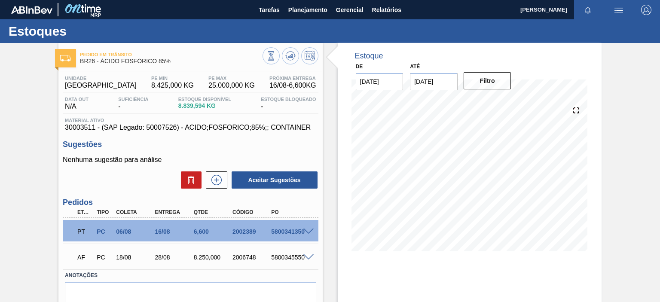 This screenshot has width=660, height=302. Describe the element at coordinates (85, 257) in the screenshot. I see `div: Aguardando Faturamento` at that location.